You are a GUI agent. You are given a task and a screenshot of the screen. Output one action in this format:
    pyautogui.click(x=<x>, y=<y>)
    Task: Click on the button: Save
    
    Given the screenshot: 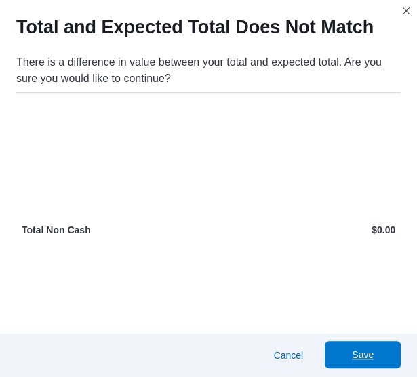 What is the action you would take?
    pyautogui.click(x=363, y=355)
    